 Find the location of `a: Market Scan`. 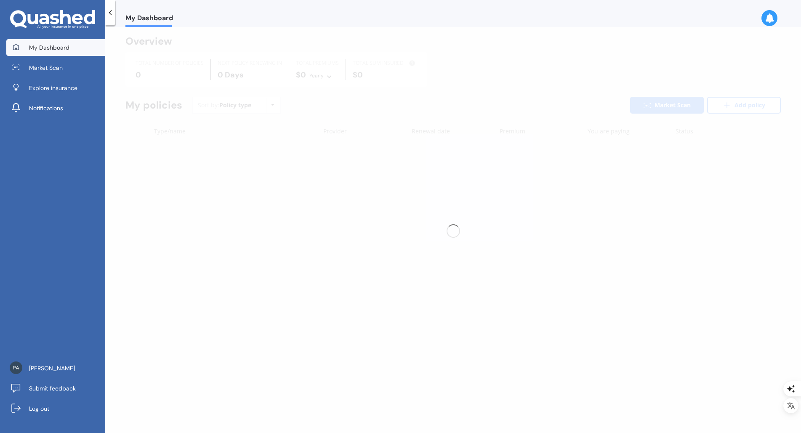

a: Market Scan is located at coordinates (56, 68).